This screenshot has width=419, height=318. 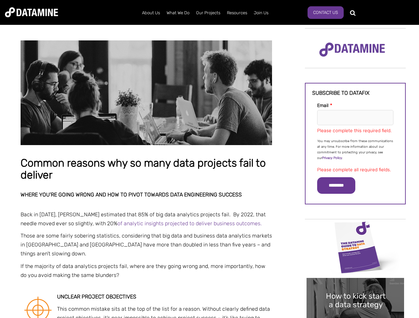 I want to click on img: Datamine Logo No Strapline - Purple, so click(x=352, y=50).